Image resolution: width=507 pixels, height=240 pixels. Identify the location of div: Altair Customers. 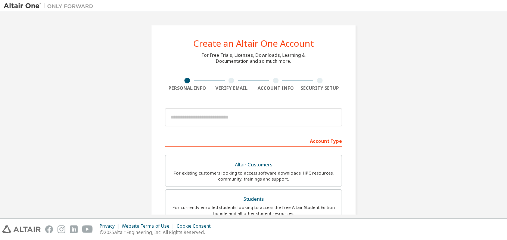
(254, 165).